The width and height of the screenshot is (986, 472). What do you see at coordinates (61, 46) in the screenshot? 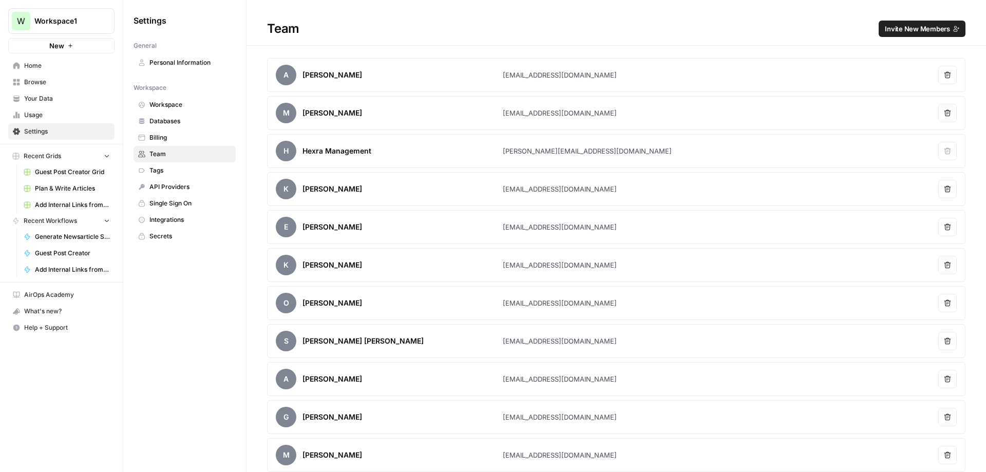
I see `button: New` at bounding box center [61, 46].